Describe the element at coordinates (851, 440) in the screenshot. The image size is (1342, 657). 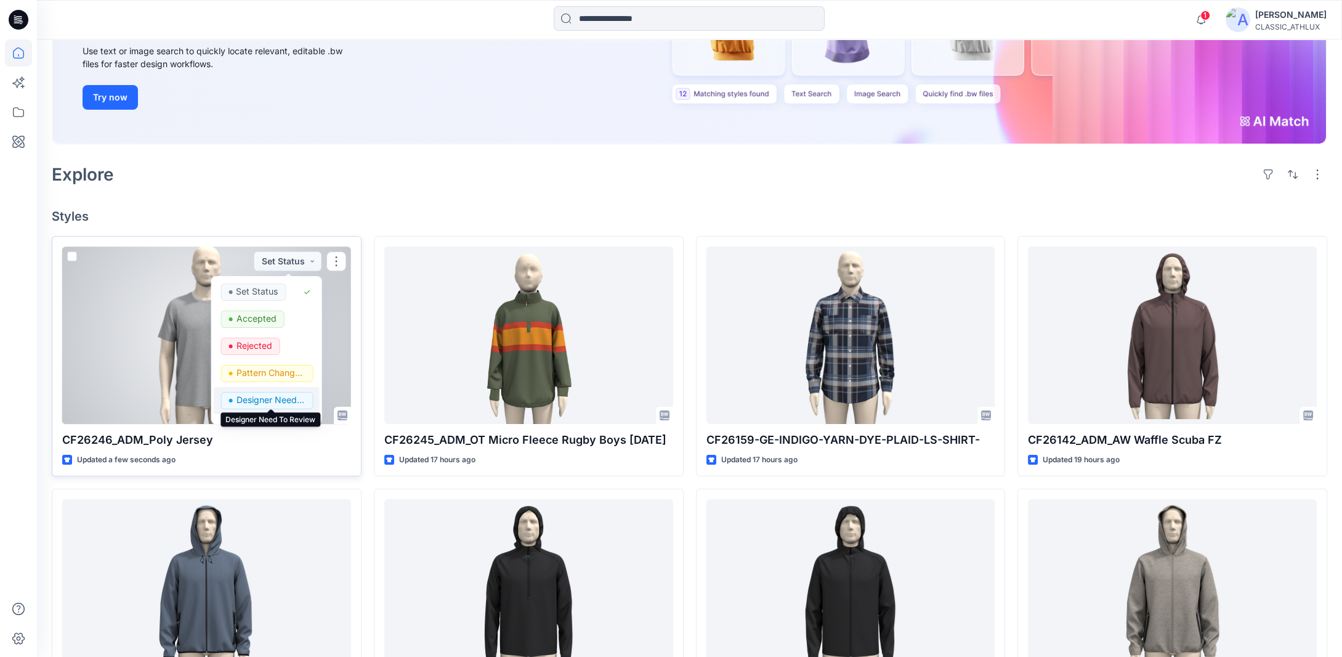
I see `p: CF26159-GE-INDIGO-YARN-DYE-PLAID-LS-SHIRT-` at that location.